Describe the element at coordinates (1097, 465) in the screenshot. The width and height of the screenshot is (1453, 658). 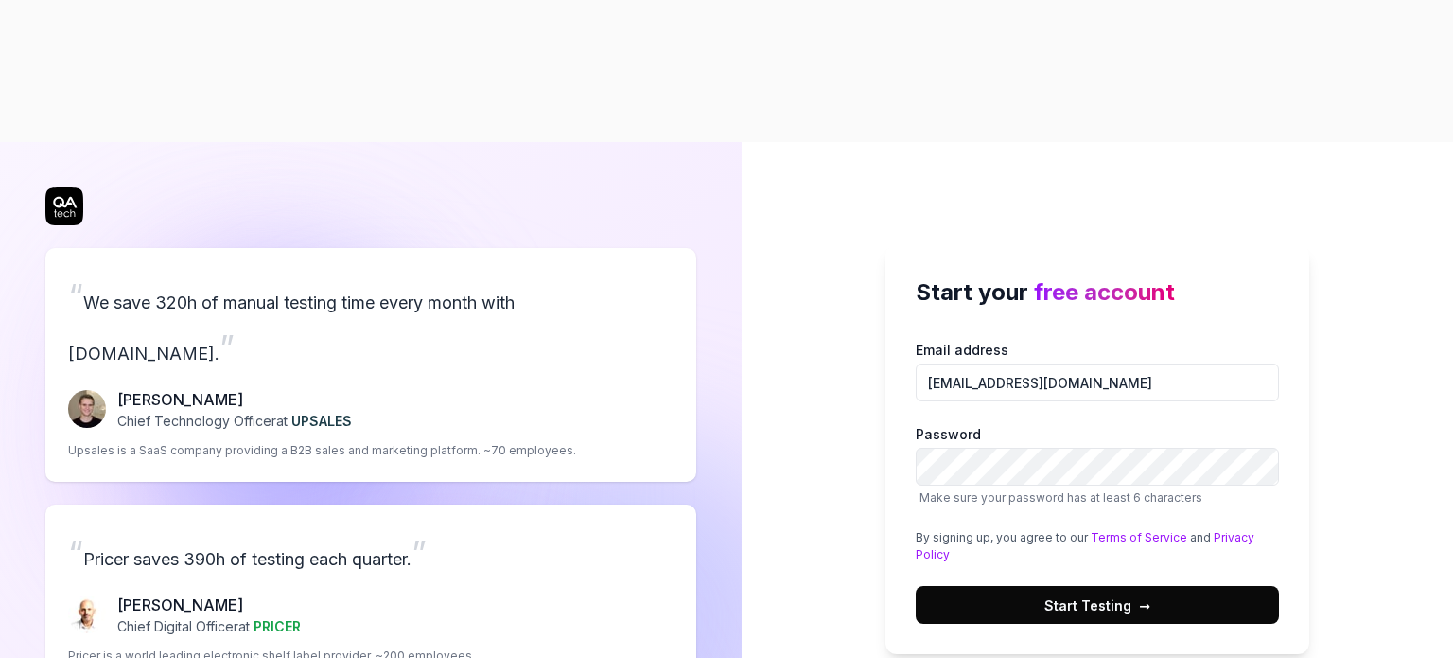
I see `label: Password` at that location.